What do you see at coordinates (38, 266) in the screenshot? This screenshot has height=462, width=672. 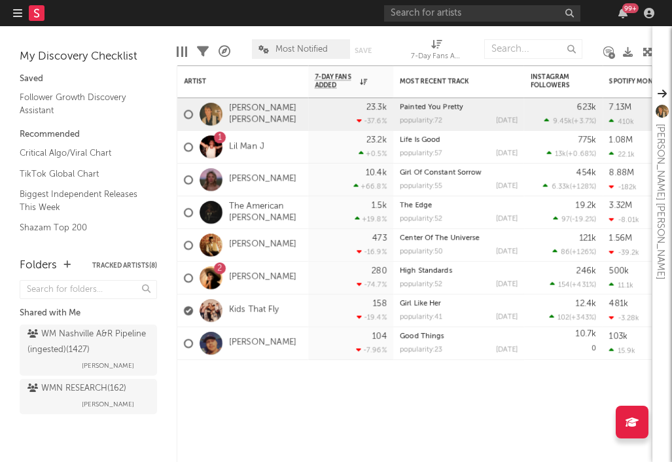 I see `div: Folders` at bounding box center [38, 266].